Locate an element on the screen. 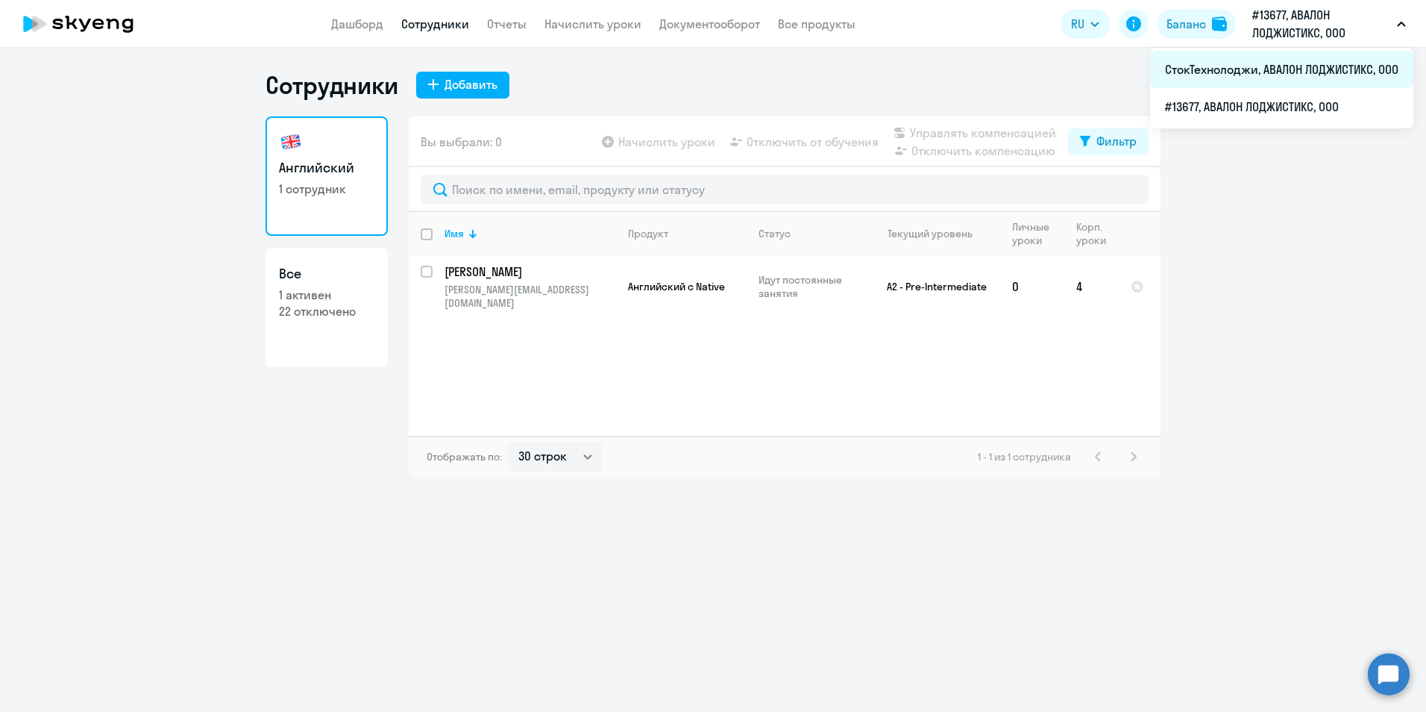  input: Поиск по имени, email, продукту или статусу is located at coordinates (785, 189).